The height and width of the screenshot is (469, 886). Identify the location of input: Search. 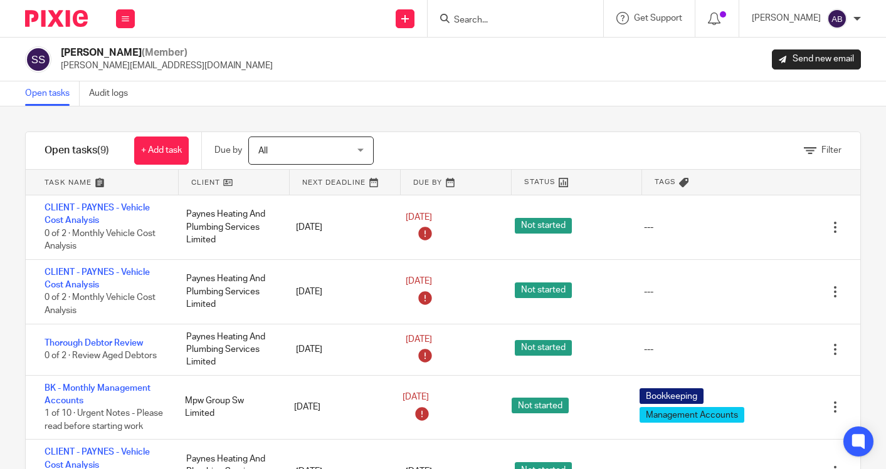
(509, 21).